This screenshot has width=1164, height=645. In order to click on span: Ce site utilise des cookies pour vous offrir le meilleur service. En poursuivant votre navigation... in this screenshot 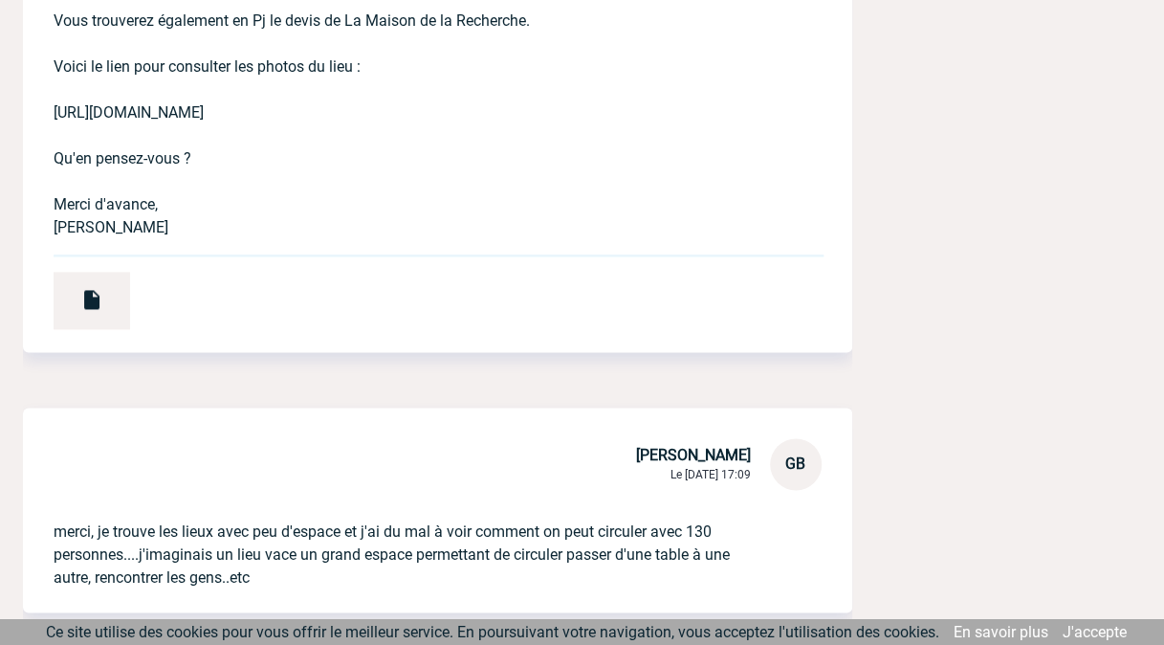, I will do `click(493, 631)`.